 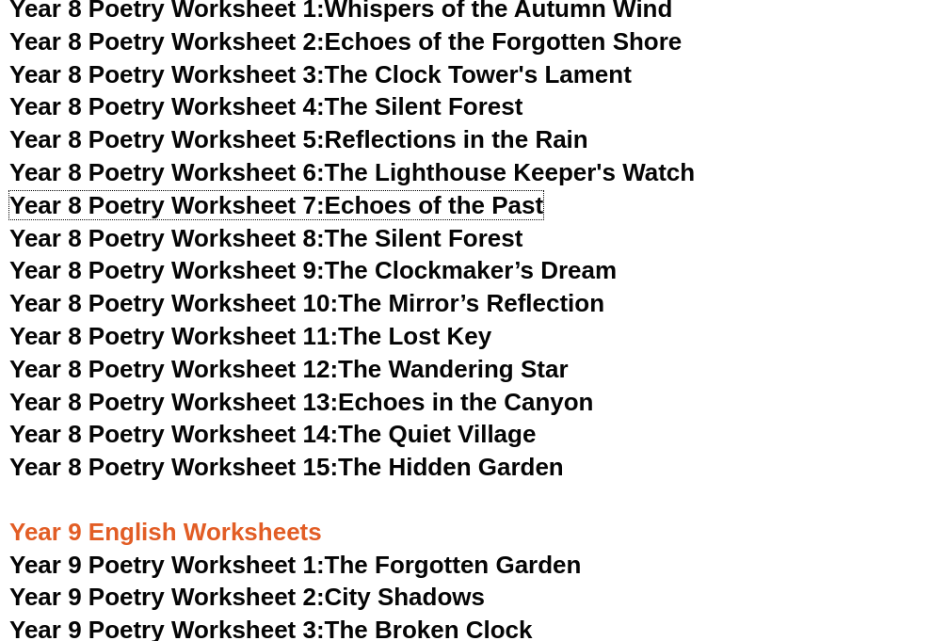 I want to click on span: Year 9 Poetry Worksheet 2:, so click(x=167, y=597).